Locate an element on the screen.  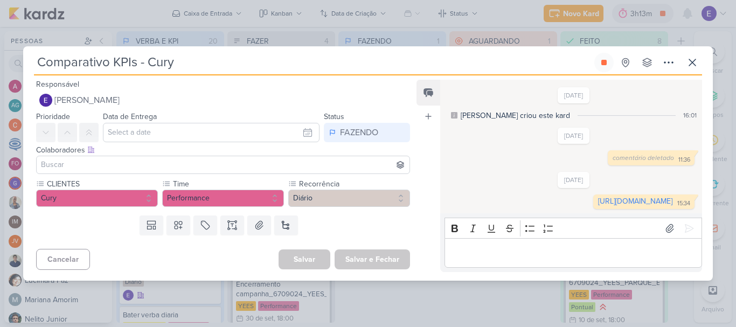
label: Time is located at coordinates (228, 184).